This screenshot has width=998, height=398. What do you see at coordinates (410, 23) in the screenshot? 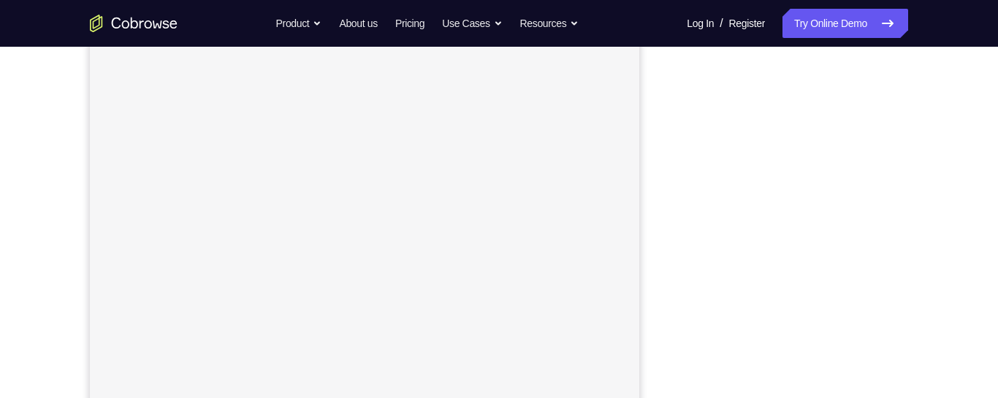
I see `a: Pricing` at bounding box center [410, 23].